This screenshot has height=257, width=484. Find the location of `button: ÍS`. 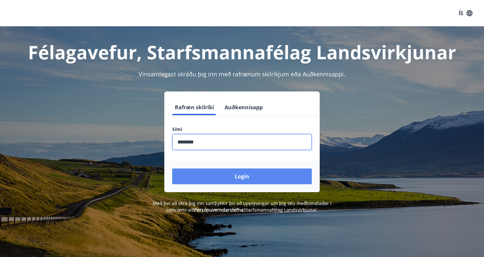

button: ÍS is located at coordinates (465, 13).